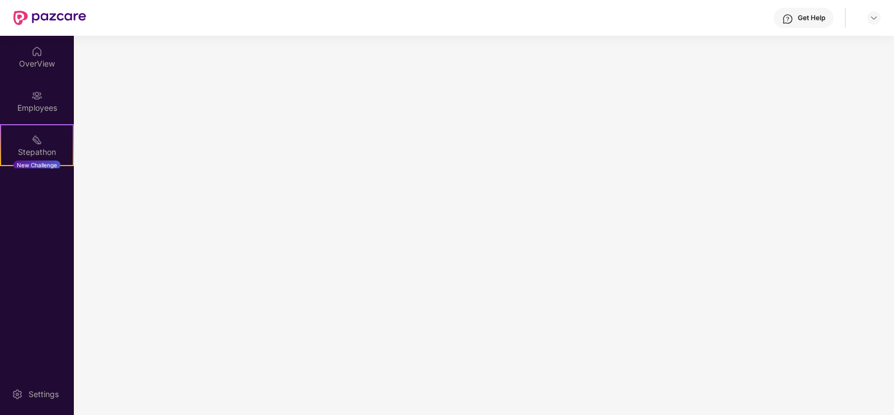 The image size is (894, 415). What do you see at coordinates (787, 19) in the screenshot?
I see `img: svg+xml;base64,PHN2ZyBpZD0iSGVscC0zMngzMiIgeG1sbnM9Imh0dHA6Ly93d3cudzMub3JnLzIwMDAvc3ZnIiB3aWR0aD...` at bounding box center [787, 19].